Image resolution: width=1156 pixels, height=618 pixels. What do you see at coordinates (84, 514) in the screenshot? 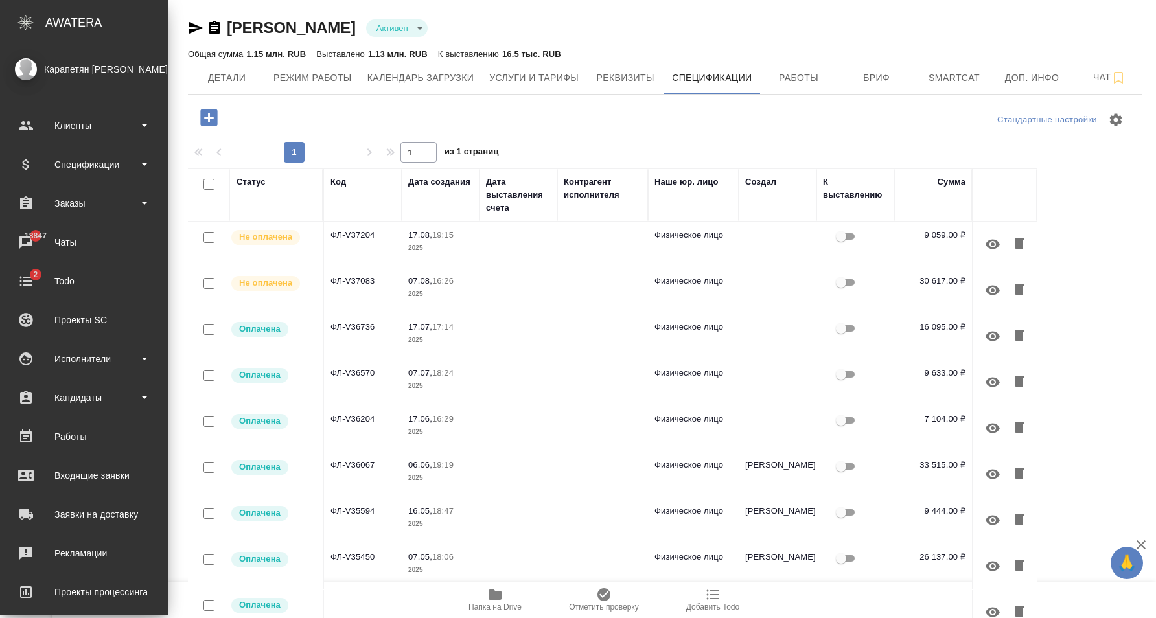
I see `a: Заявки на доставку` at bounding box center [84, 514].